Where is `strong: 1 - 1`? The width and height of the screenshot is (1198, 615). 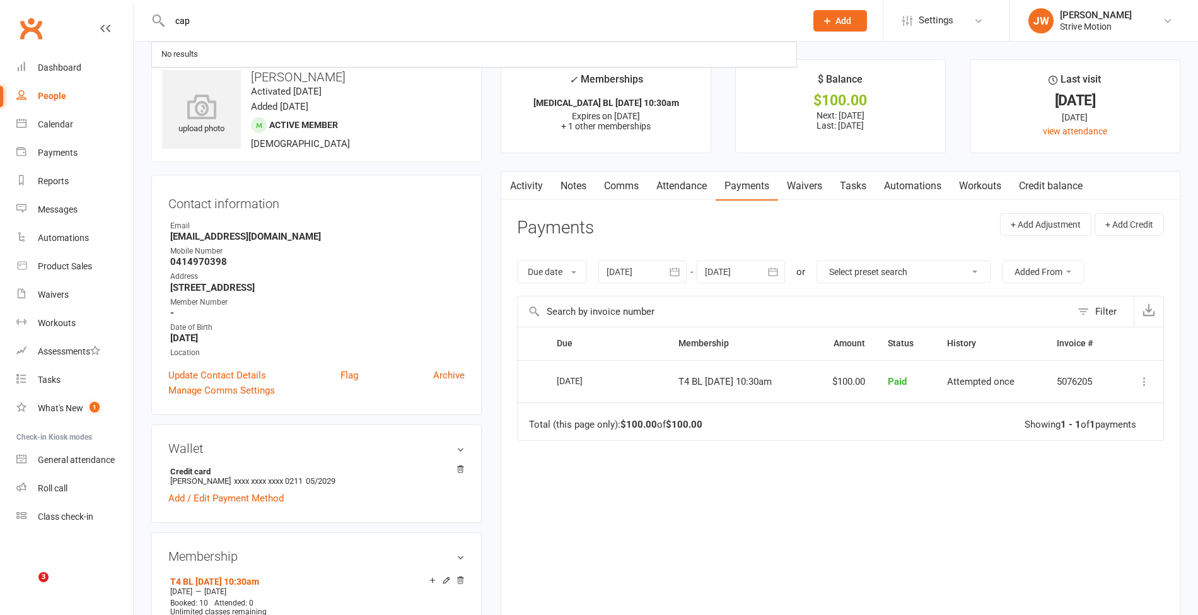 strong: 1 - 1 is located at coordinates (1071, 424).